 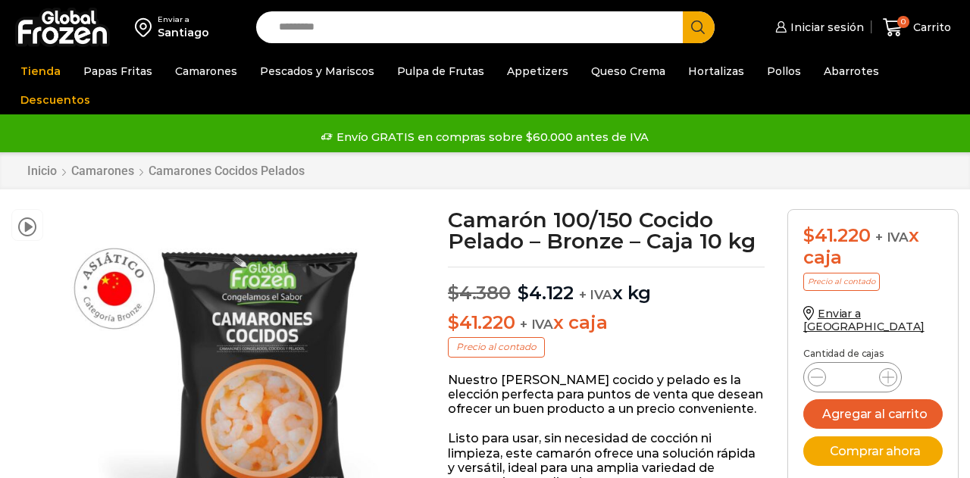 I want to click on img: address-field-icon.svg, so click(x=146, y=27).